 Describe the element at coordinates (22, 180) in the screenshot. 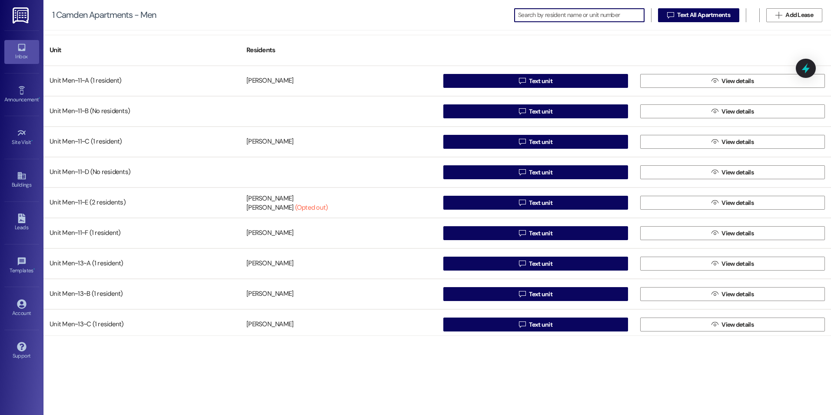

I see `a: Buildings` at that location.